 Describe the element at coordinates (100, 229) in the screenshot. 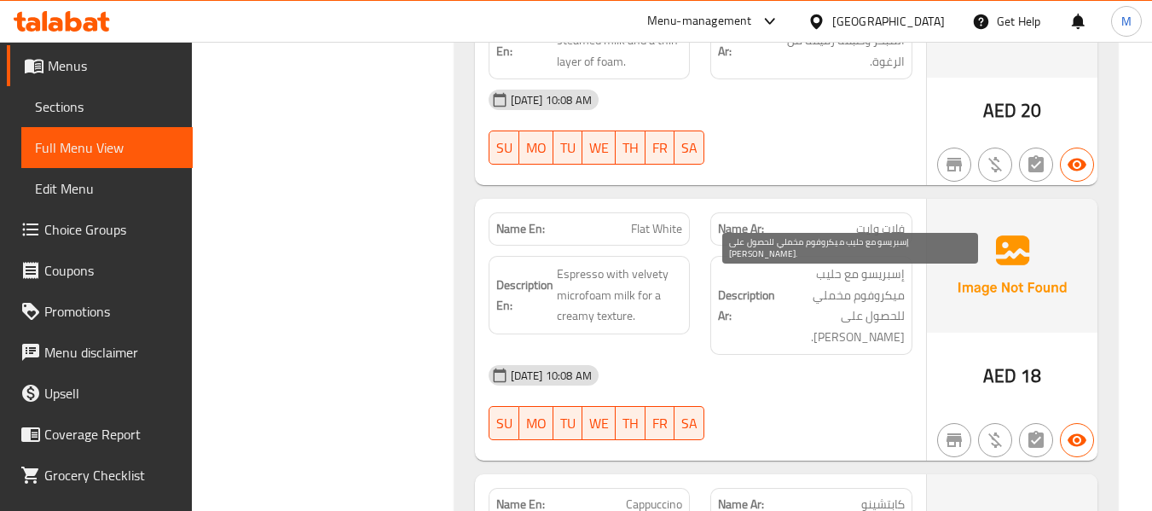

I see `a: Choice Groups` at that location.